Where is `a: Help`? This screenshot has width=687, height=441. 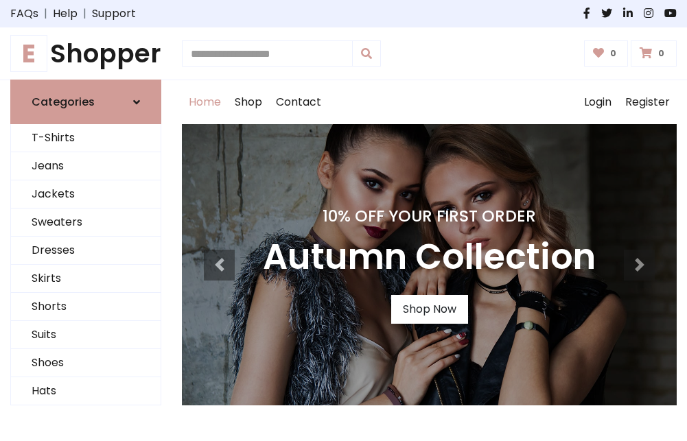
a: Help is located at coordinates (65, 14).